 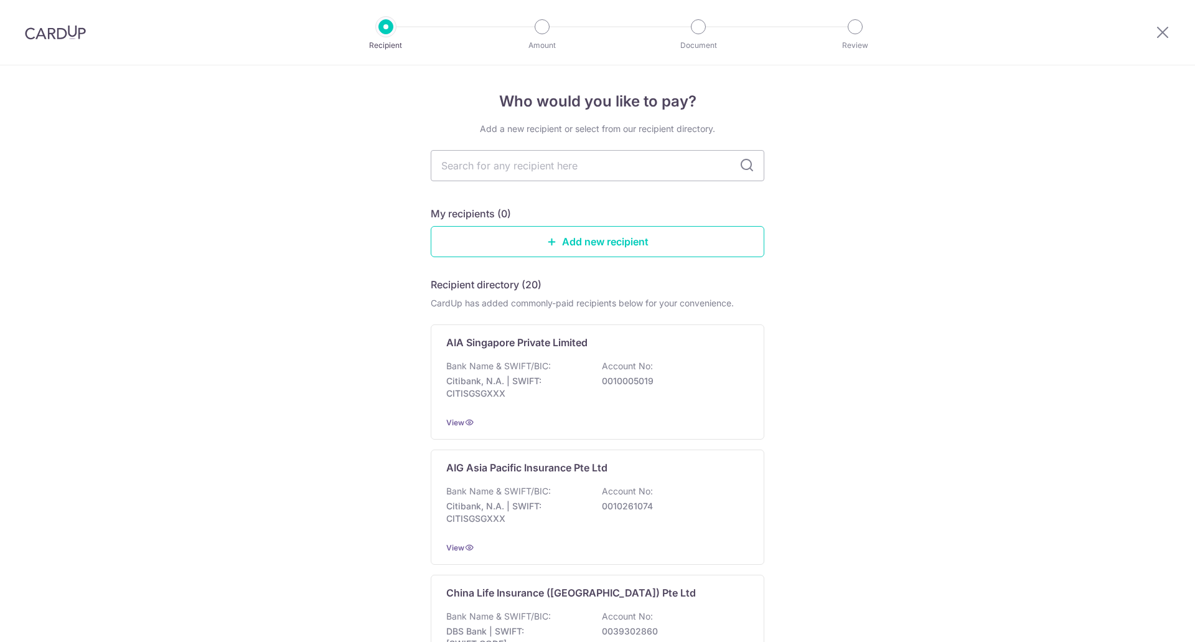 I want to click on input: Search for any recipient here, so click(x=598, y=166).